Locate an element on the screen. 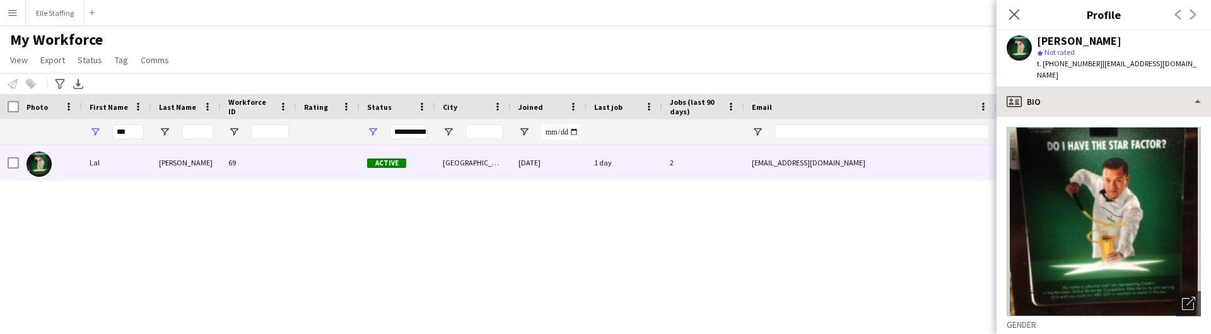  h3: Gender is located at coordinates (1103, 324).